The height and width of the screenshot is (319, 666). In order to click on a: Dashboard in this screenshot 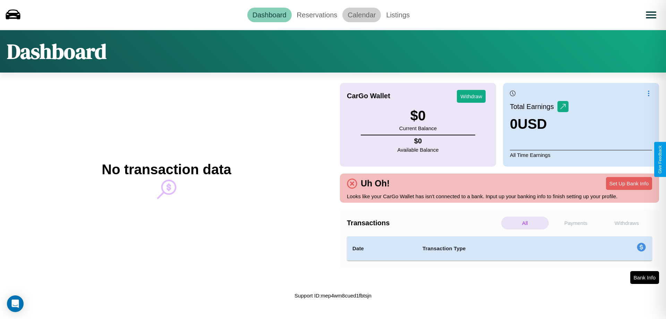, I will do `click(270, 15)`.